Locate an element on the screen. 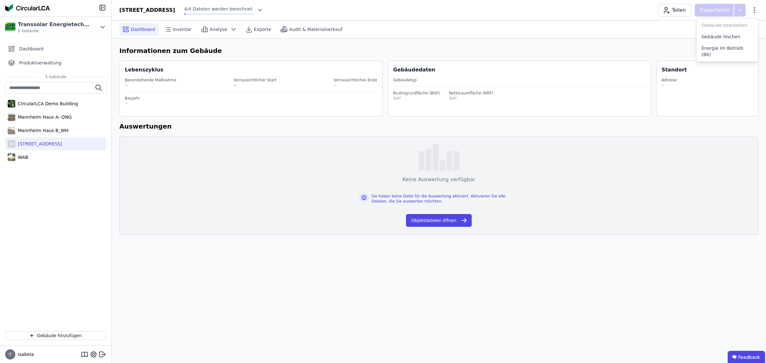 The image size is (766, 363). div: M is located at coordinates (11, 144).